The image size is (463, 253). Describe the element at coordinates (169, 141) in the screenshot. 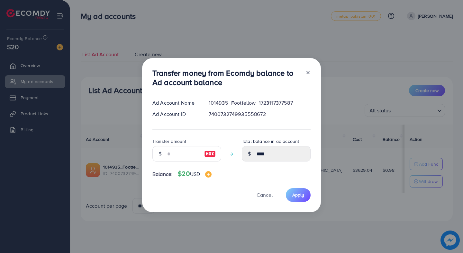

I see `label: Transfer amount` at that location.